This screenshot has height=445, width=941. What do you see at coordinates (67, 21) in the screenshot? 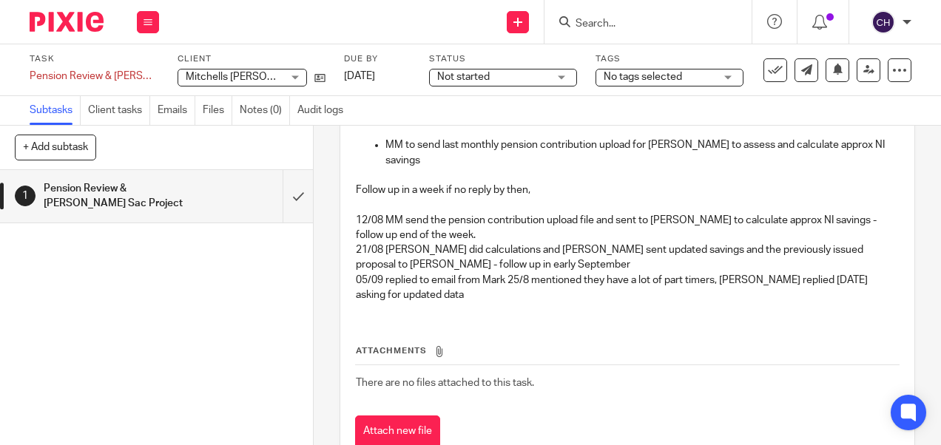
I see `img: Pixie` at bounding box center [67, 21].